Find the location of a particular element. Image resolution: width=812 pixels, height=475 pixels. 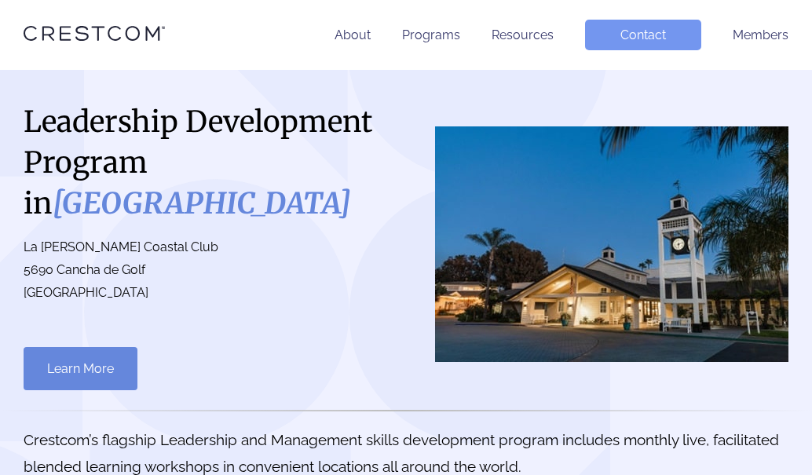

a: Programs is located at coordinates (431, 35).